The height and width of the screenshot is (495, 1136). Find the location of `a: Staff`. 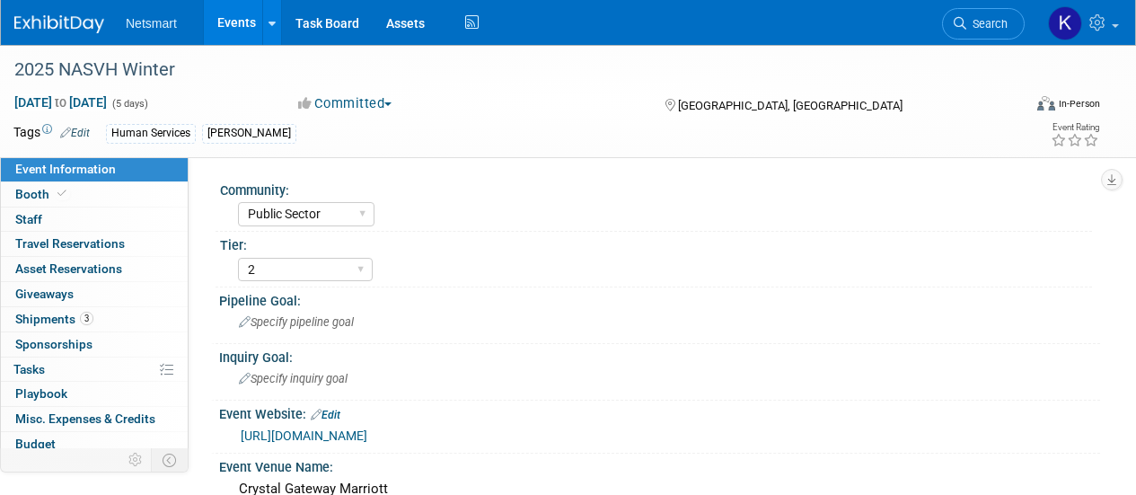

a: Staff is located at coordinates (94, 219).